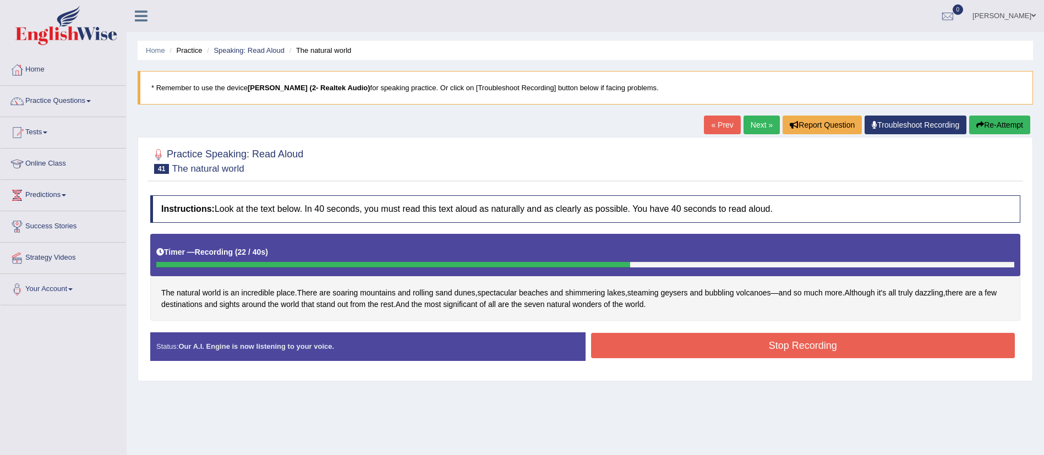  Describe the element at coordinates (822, 125) in the screenshot. I see `button: Report Question` at that location.